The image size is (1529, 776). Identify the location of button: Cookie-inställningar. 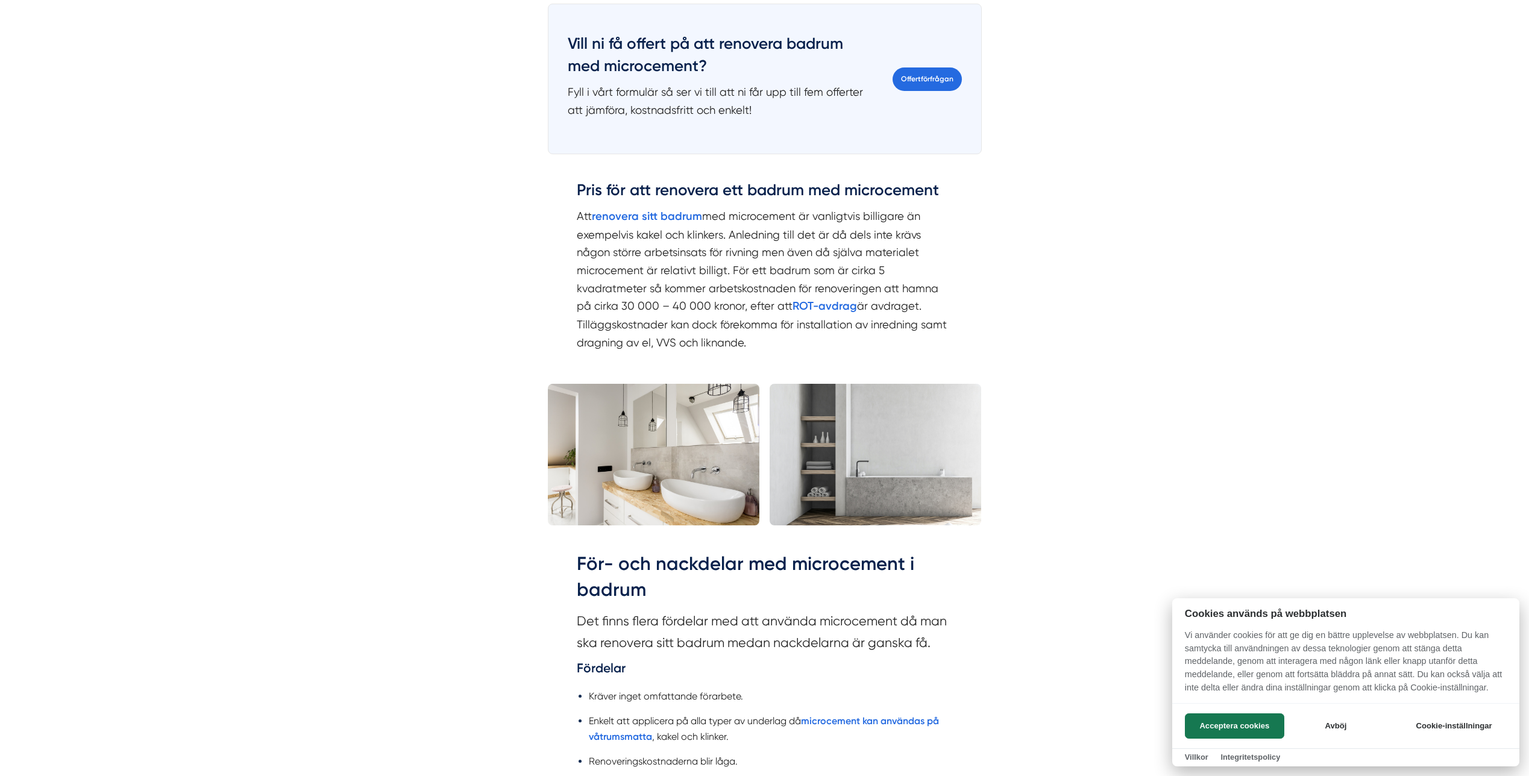
(1454, 726).